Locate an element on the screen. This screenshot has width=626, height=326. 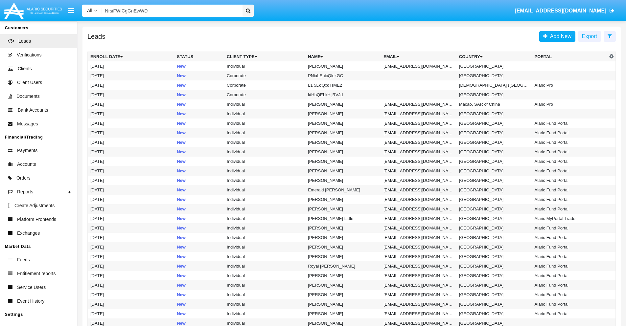
span: Accounts is located at coordinates (27, 164).